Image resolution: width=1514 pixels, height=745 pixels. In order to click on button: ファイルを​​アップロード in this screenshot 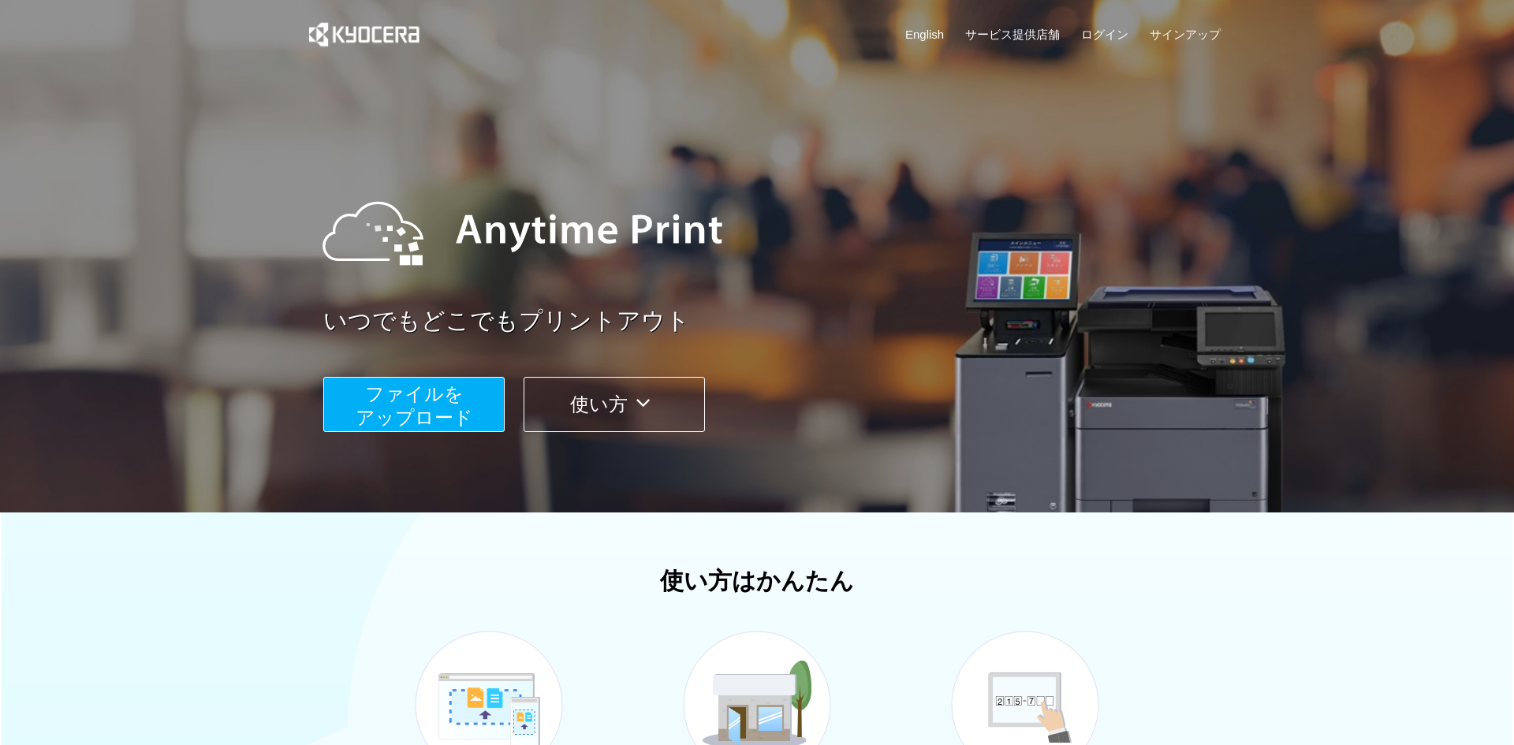, I will do `click(414, 405)`.